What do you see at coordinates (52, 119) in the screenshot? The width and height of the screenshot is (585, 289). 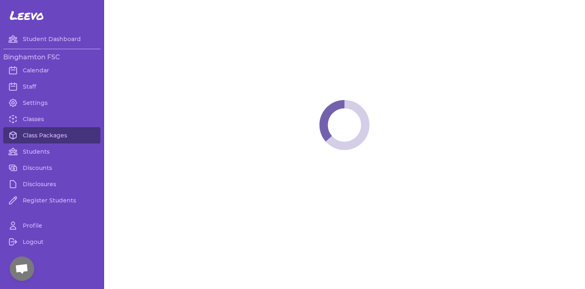 I see `a: Classes` at bounding box center [52, 119].